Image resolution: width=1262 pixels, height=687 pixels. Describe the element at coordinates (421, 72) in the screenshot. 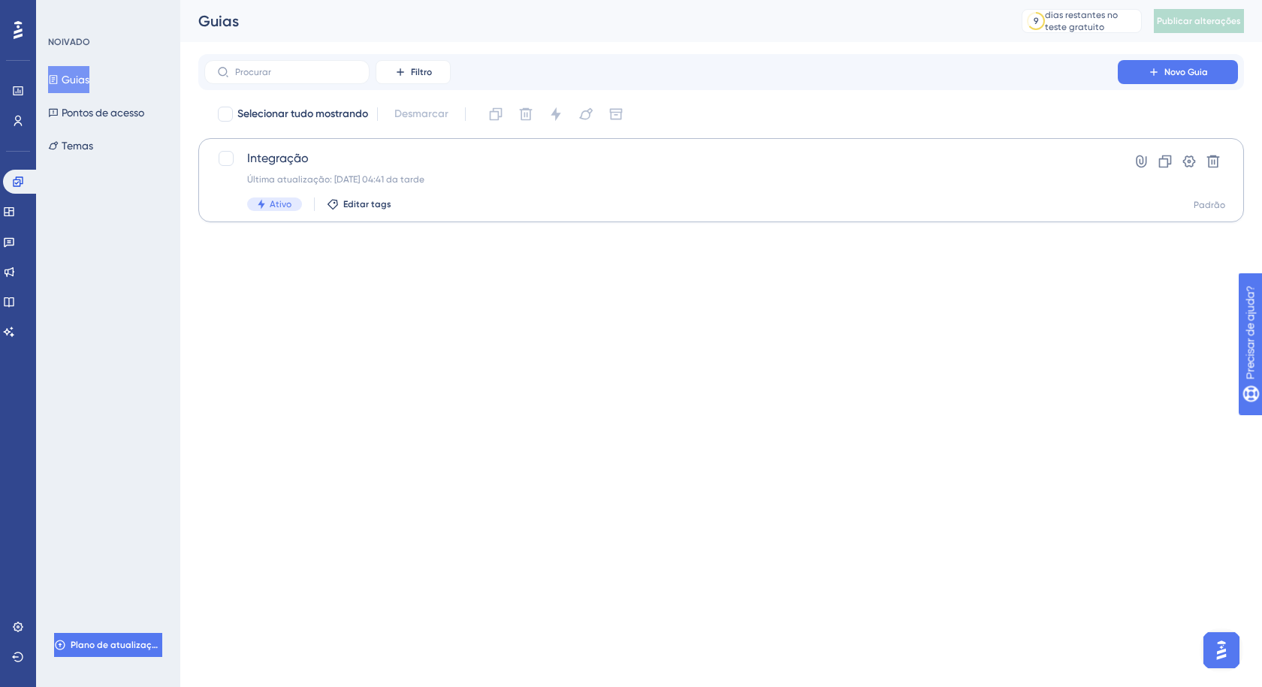

I see `font: Filtro` at that location.